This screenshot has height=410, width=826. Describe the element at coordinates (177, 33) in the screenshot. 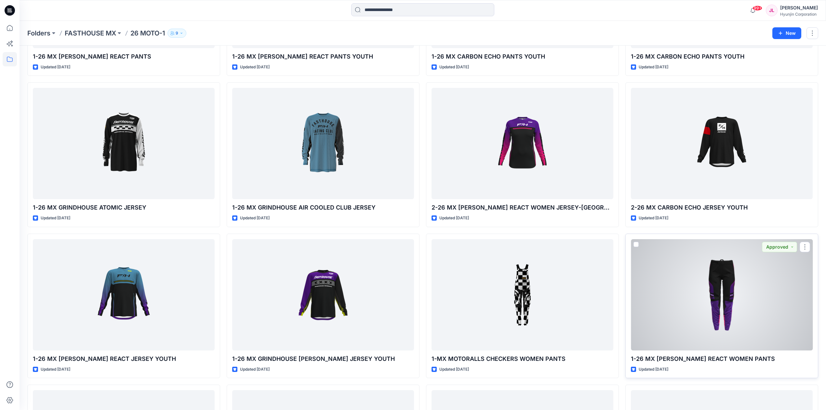

I see `button: 9` at that location.